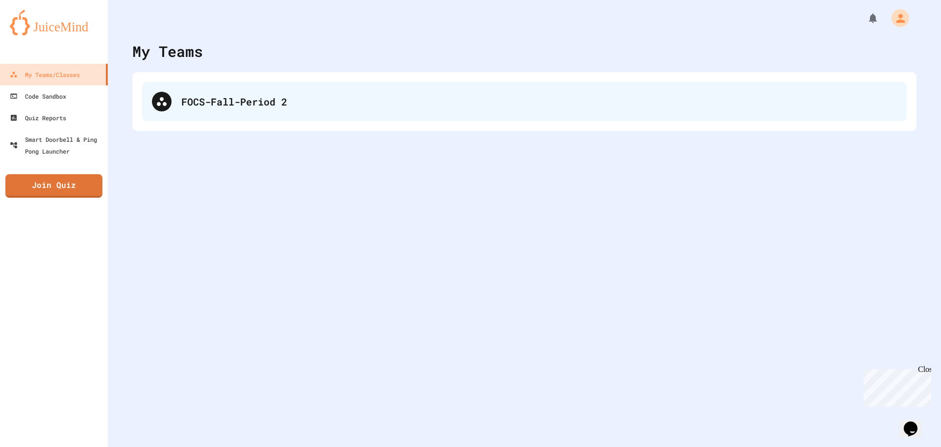 The height and width of the screenshot is (447, 941). I want to click on div: My Account, so click(897, 18).